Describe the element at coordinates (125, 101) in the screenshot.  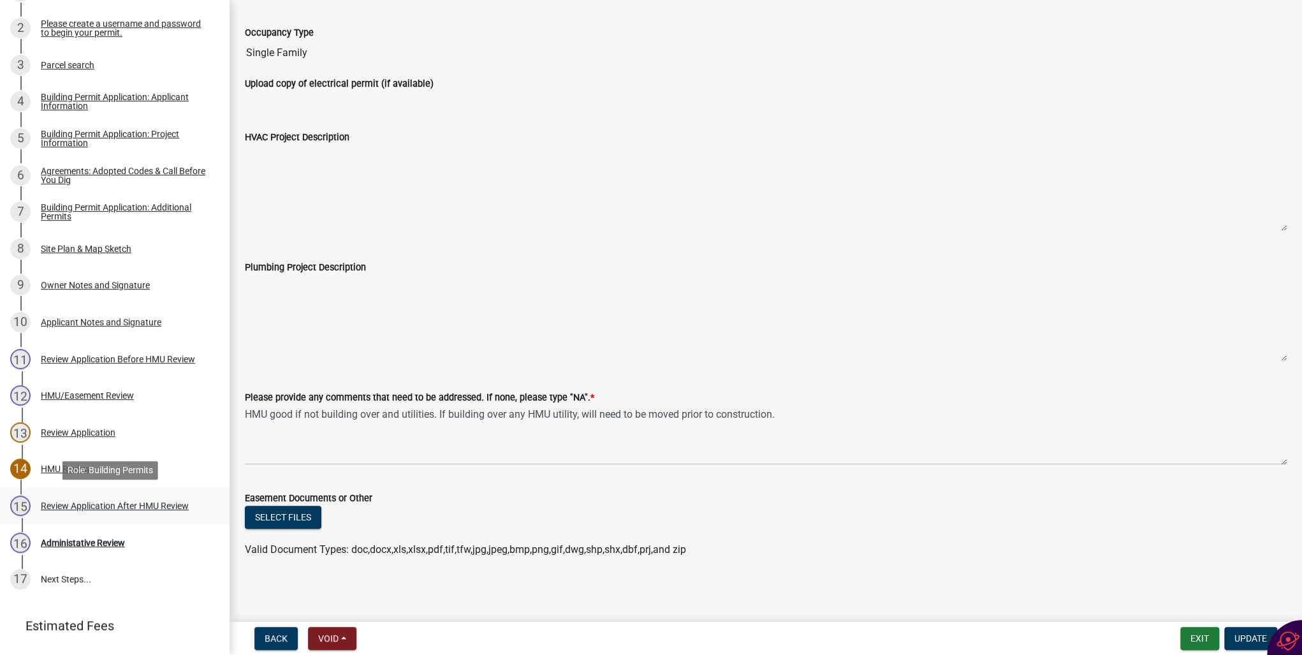
I see `div: Building Permit Application: Applicant Information` at that location.